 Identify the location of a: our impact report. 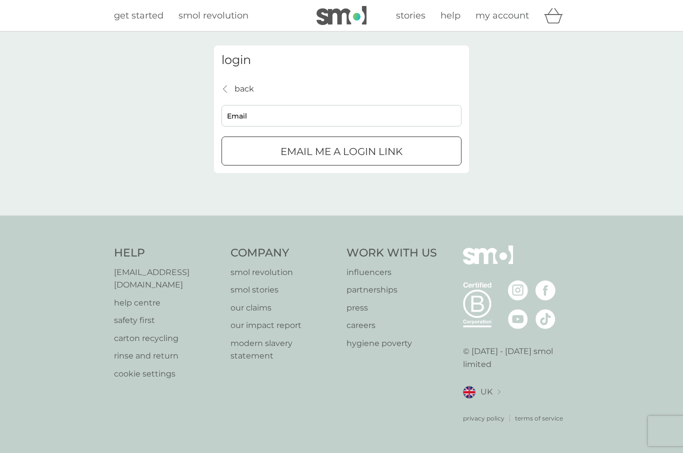
(284, 326).